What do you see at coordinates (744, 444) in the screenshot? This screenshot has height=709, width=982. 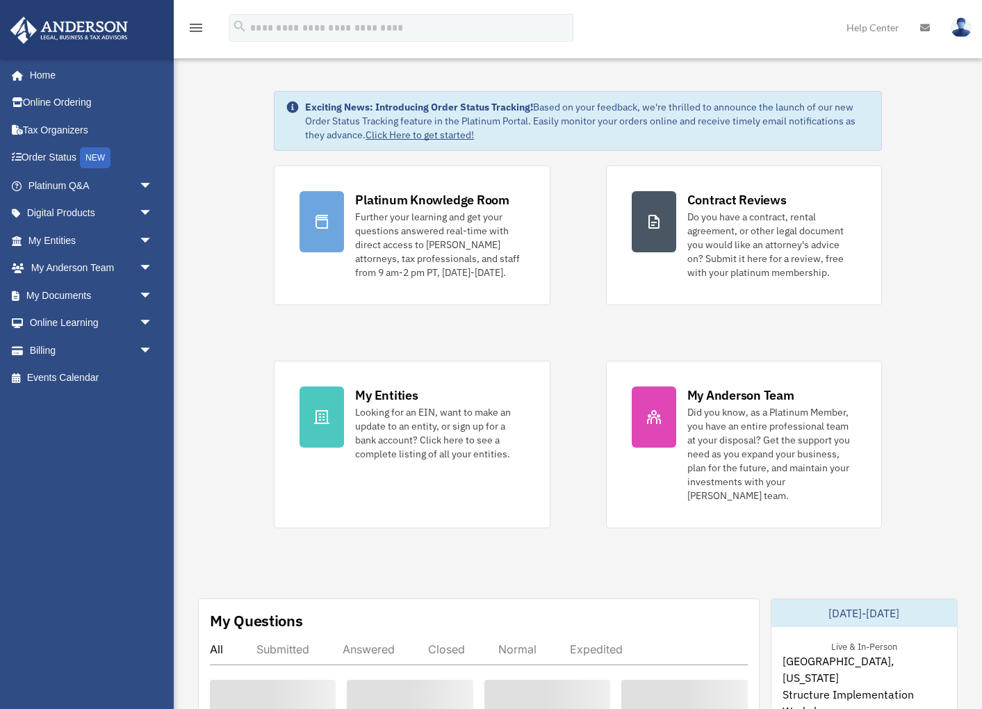 I see `a: My Anderson Team Did you know, as a Platinum Member, you have an entire professional team at your...` at bounding box center [744, 444].